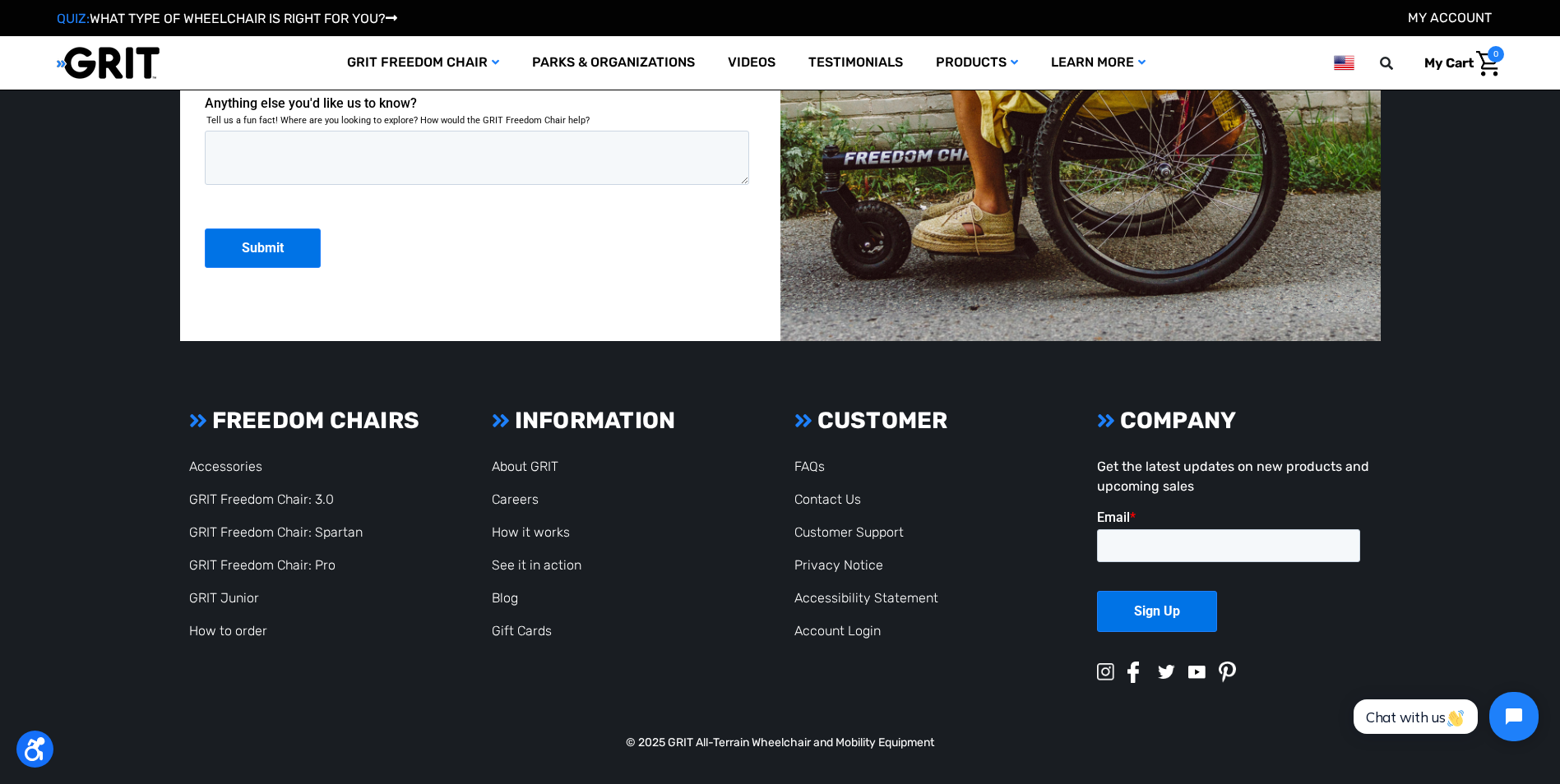  Describe the element at coordinates (628, 420) in the screenshot. I see `h3: INFORMATION` at that location.